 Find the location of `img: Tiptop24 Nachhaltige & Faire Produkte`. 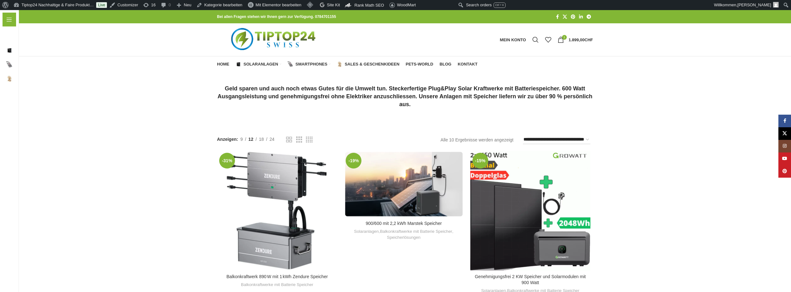

img: Tiptop24 Nachhaltige & Faire Produkte is located at coordinates (274, 40).